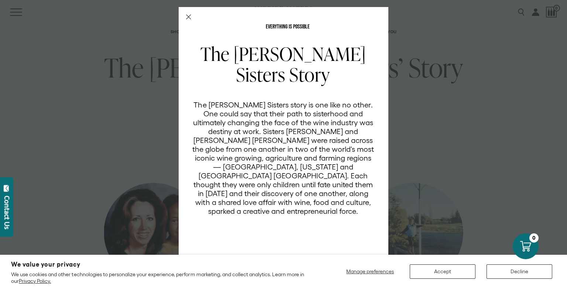  What do you see at coordinates (163, 278) in the screenshot?
I see `p: We use cookies and other technologies to personalize your experience, perform marketing, and coll...` at bounding box center [163, 278].